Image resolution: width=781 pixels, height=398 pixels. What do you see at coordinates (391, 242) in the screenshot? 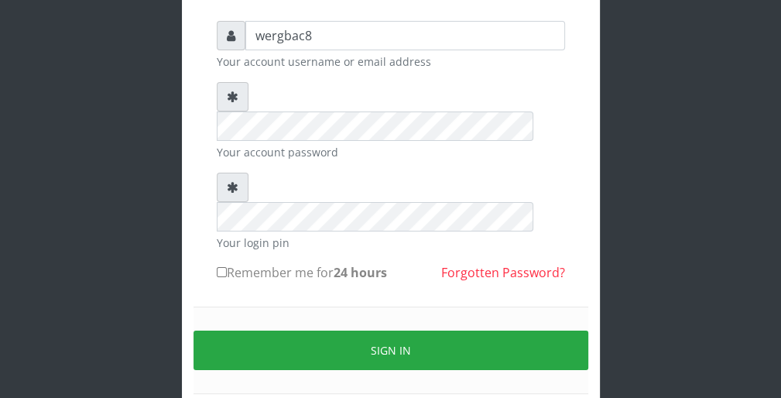
I see `small: Your login pin` at bounding box center [391, 242].